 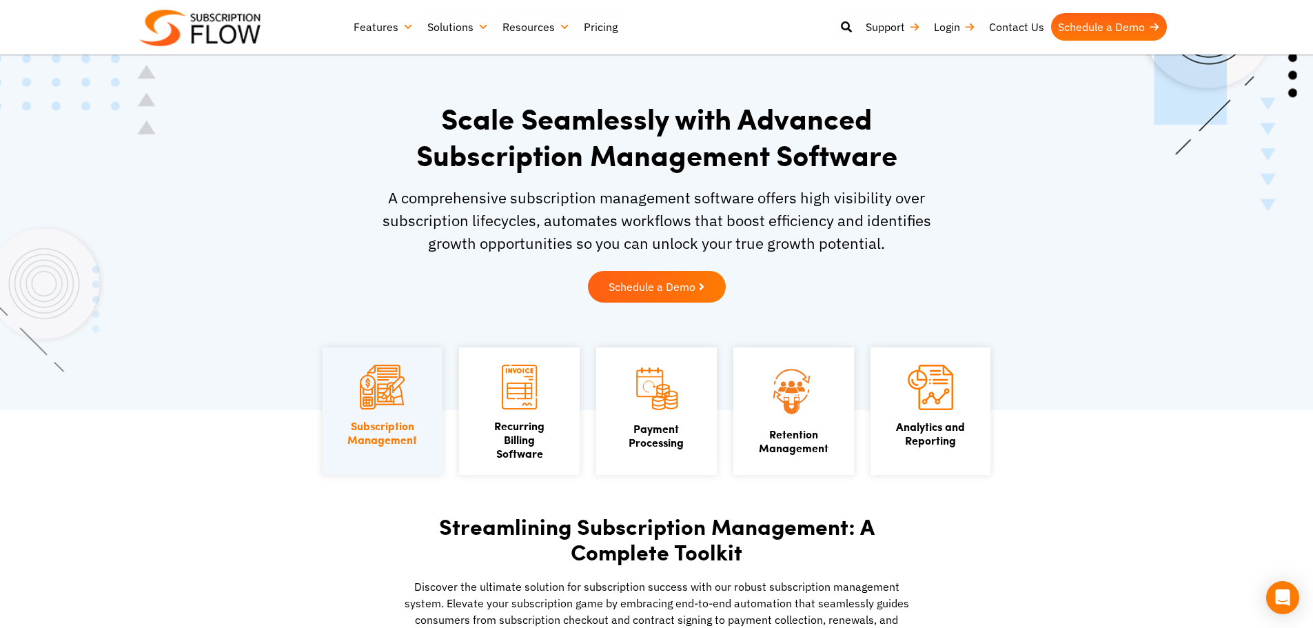 What do you see at coordinates (893, 27) in the screenshot?
I see `a: Support` at bounding box center [893, 27].